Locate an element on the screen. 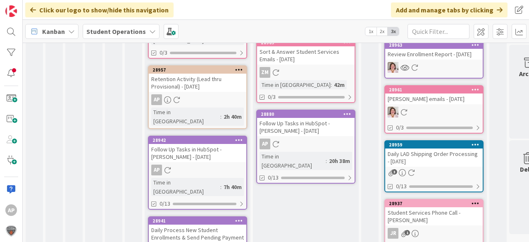  div: Add and manage tabs by clicking is located at coordinates (449, 10).